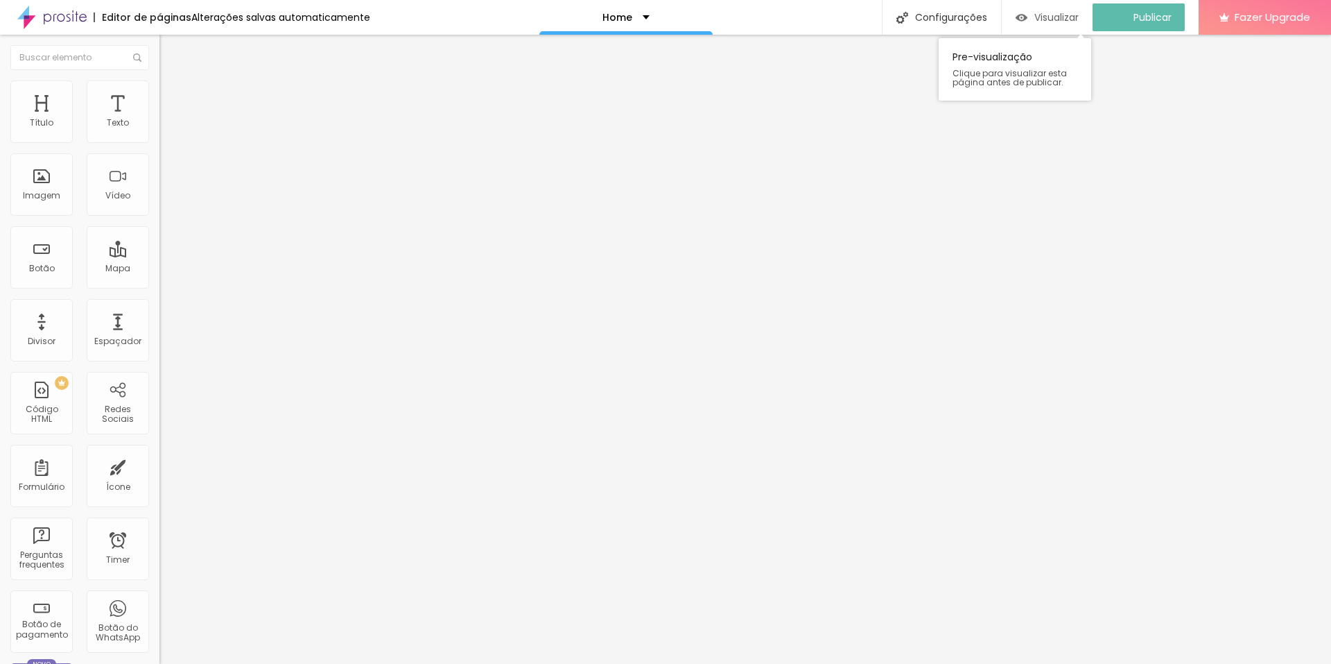 The image size is (1331, 664). Describe the element at coordinates (1153, 17) in the screenshot. I see `span: Publicar` at that location.